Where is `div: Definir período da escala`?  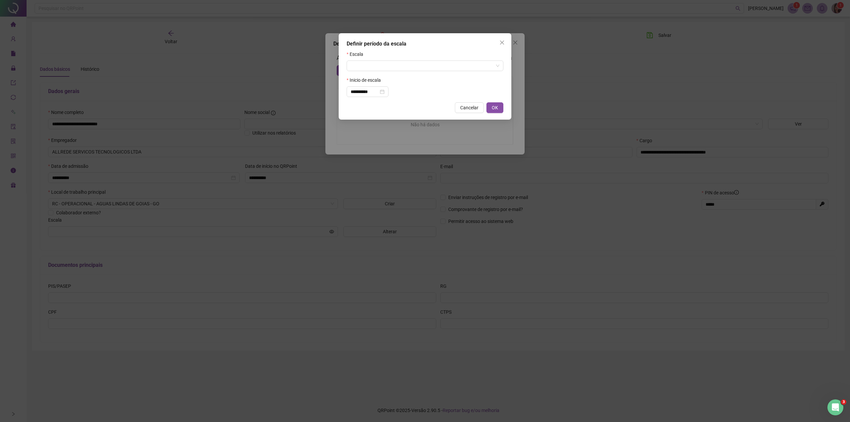
div: Definir período da escala is located at coordinates (425, 44).